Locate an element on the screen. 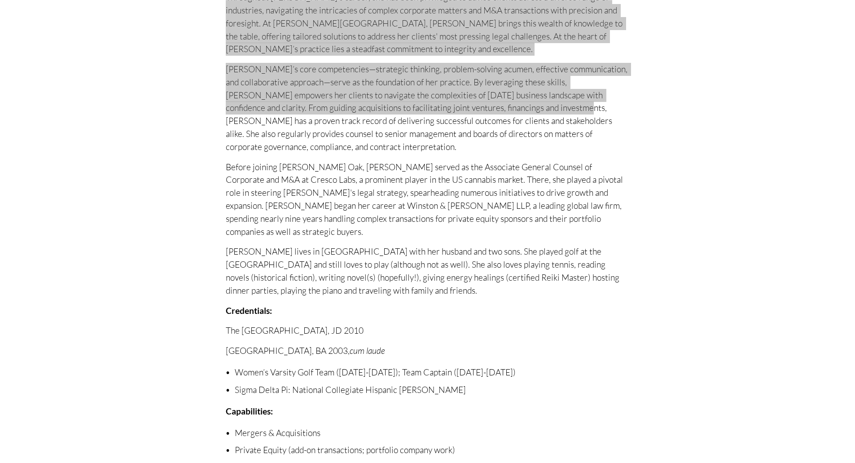 This screenshot has width=855, height=463. strong: Capabilities: is located at coordinates (249, 411).